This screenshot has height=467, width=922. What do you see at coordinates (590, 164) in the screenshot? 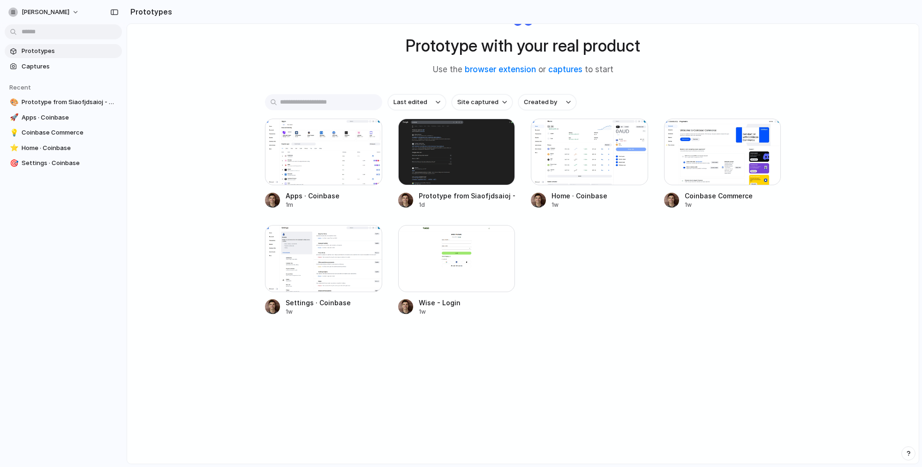
I see `a: Home · CoinbaseHome · Coinbase1w` at bounding box center [590, 164].